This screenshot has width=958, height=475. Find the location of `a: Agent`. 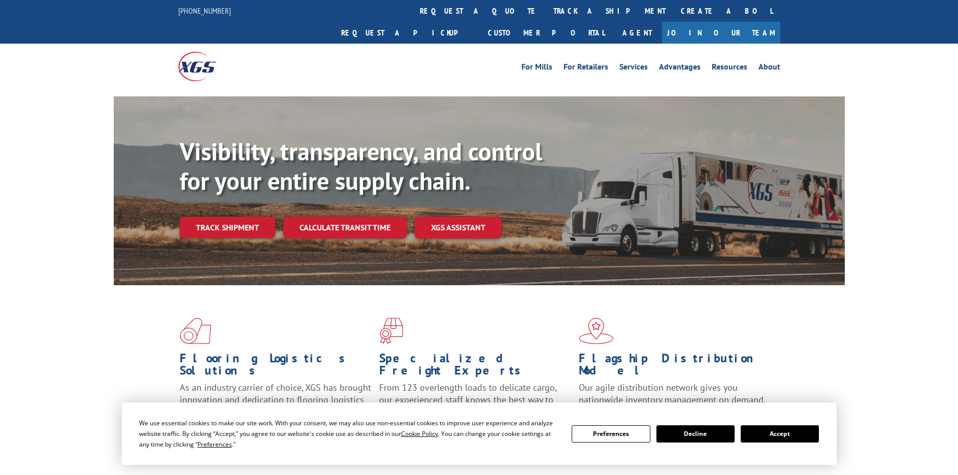

a: Agent is located at coordinates (637, 32).